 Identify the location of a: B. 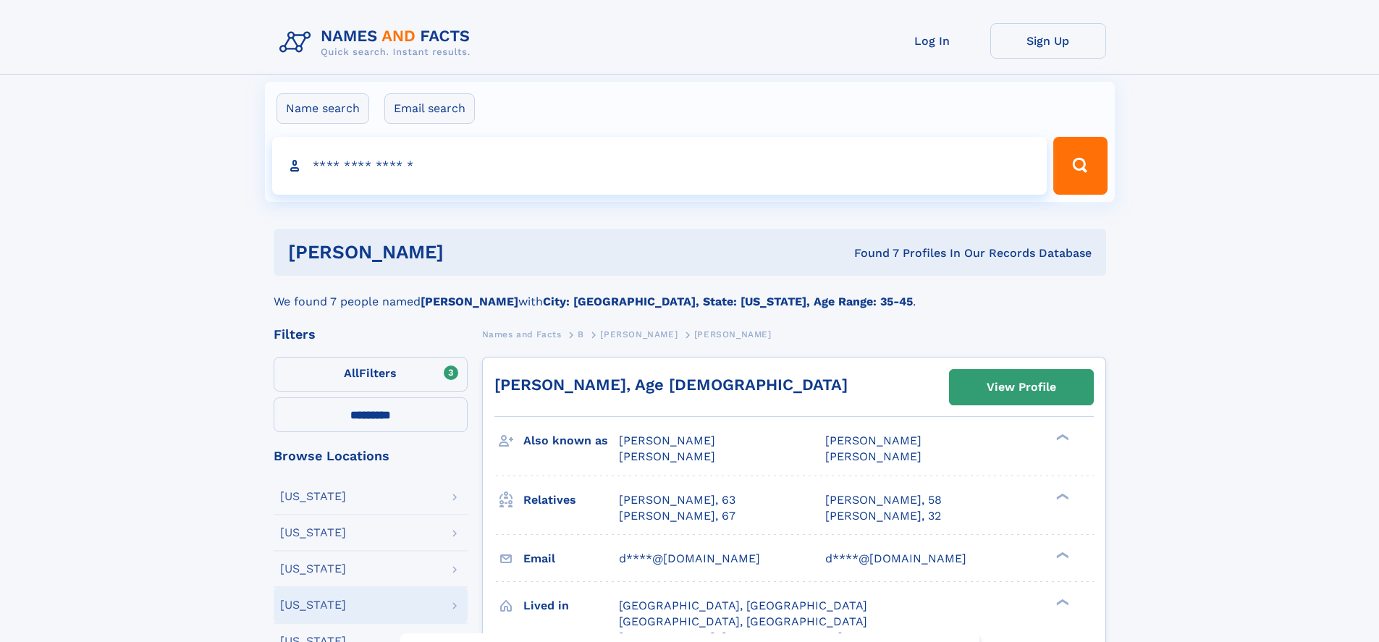
(580, 334).